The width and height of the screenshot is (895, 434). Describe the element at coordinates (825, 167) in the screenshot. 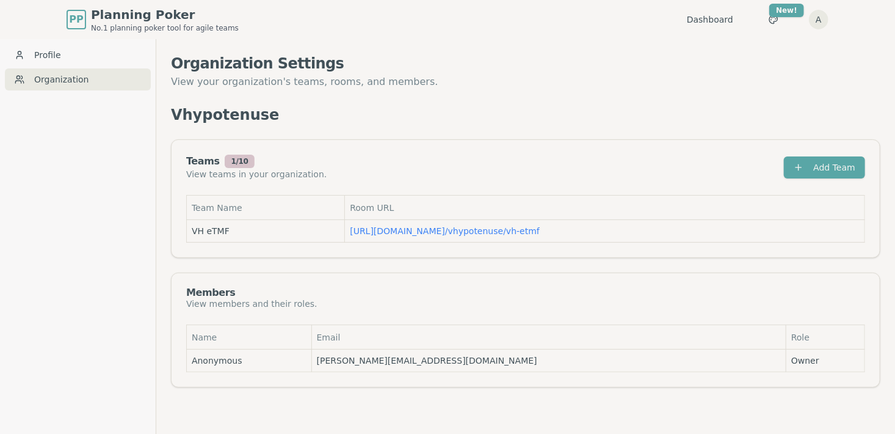

I see `button: Add Team` at that location.